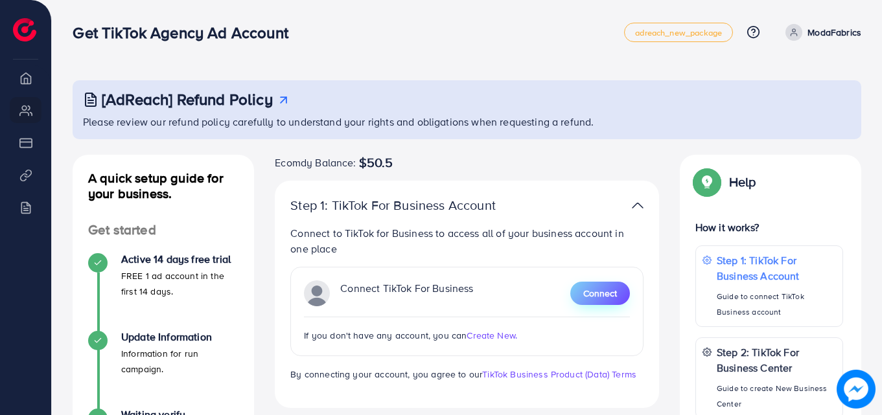 The height and width of the screenshot is (415, 882). Describe the element at coordinates (492, 336) in the screenshot. I see `span: Create New.` at that location.